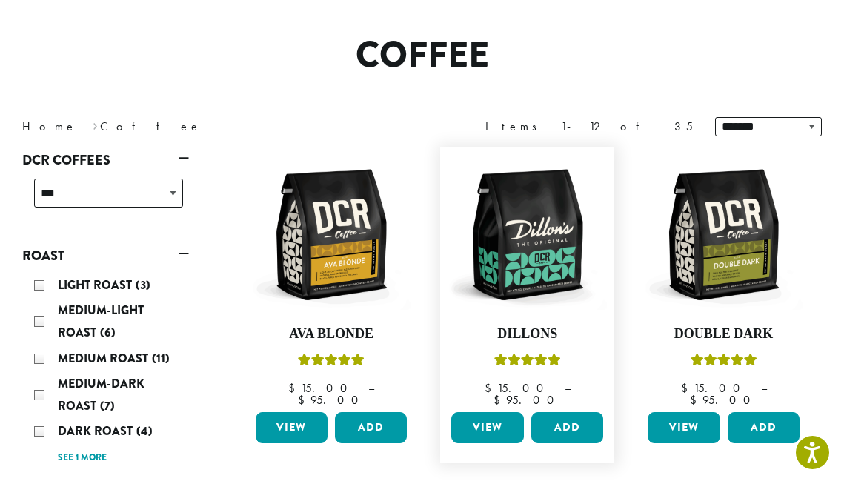 The image size is (844, 484). Describe the element at coordinates (527, 234) in the screenshot. I see `img: DCR-12oz-Dillons-Stock-scaled.png` at that location.